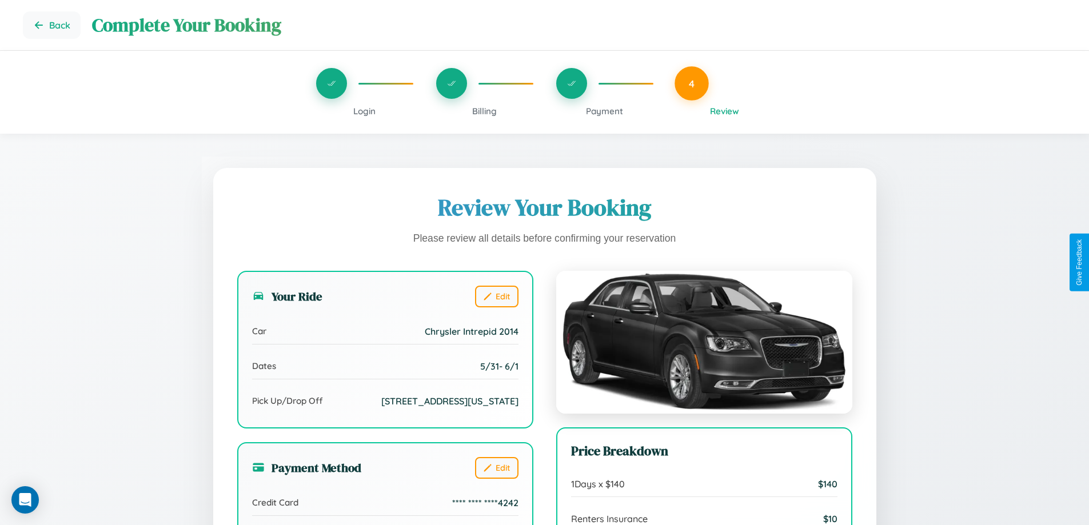 This screenshot has width=1089, height=525. I want to click on div: Open Intercom Messenger, so click(25, 500).